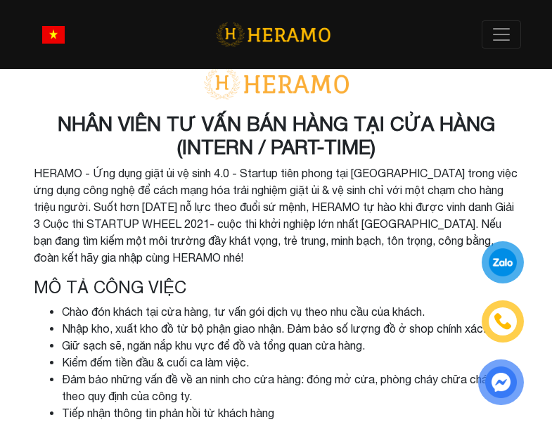 This screenshot has height=422, width=552. Describe the element at coordinates (53, 34) in the screenshot. I see `img: vn-flag.png` at that location.